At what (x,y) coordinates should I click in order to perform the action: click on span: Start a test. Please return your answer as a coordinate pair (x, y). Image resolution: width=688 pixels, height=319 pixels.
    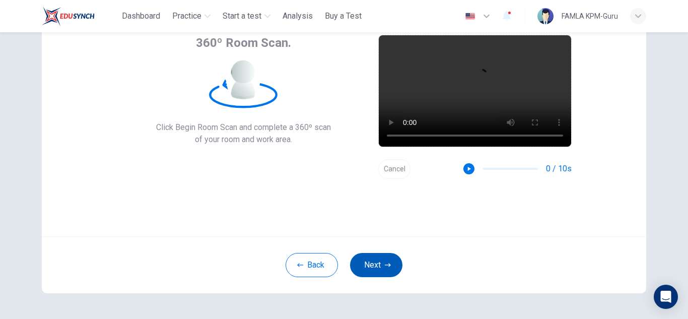
    Looking at the image, I should click on (242, 16).